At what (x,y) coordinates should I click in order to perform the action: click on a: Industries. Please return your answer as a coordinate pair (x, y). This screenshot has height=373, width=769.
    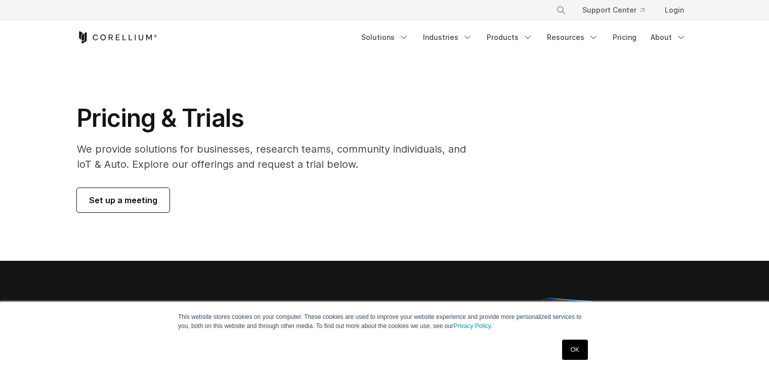
    Looking at the image, I should click on (448, 37).